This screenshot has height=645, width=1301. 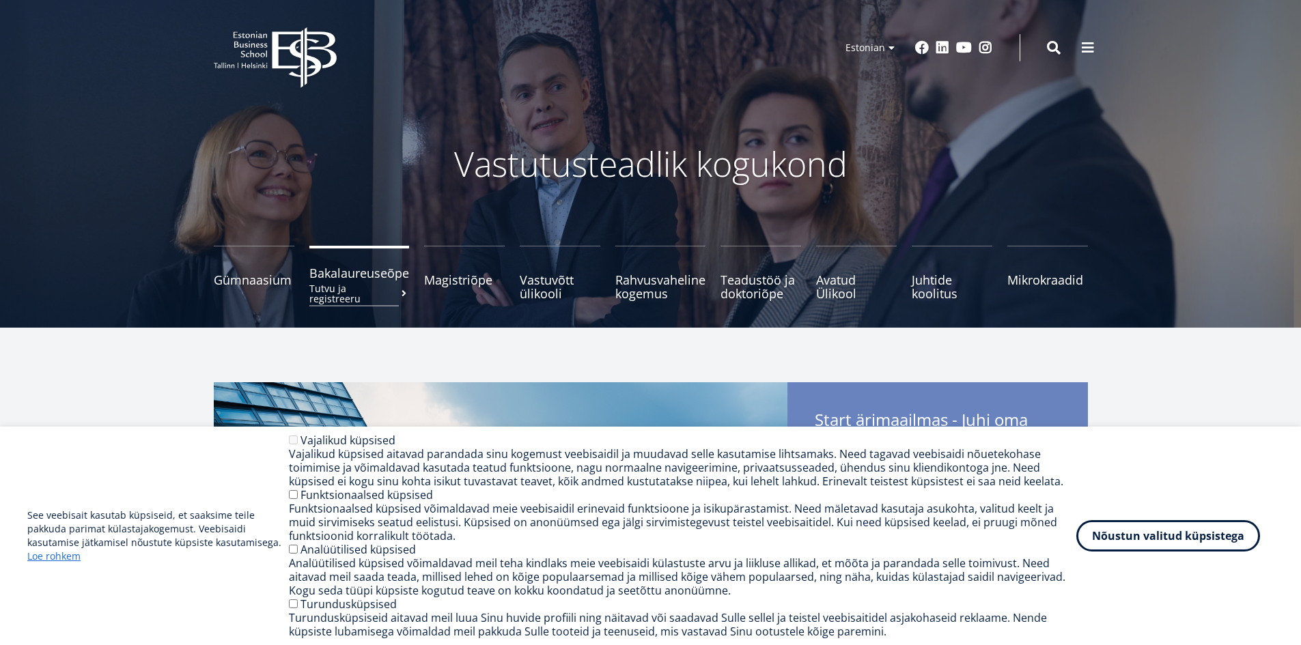 What do you see at coordinates (856, 287) in the screenshot?
I see `span: Avatud Ülikool` at bounding box center [856, 287].